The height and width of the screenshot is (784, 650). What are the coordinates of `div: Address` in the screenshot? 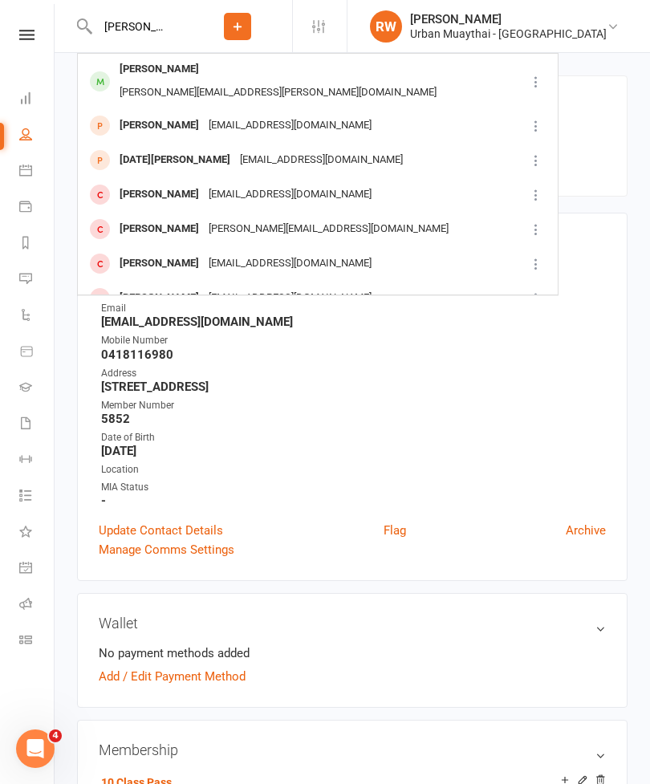 It's located at (353, 373).